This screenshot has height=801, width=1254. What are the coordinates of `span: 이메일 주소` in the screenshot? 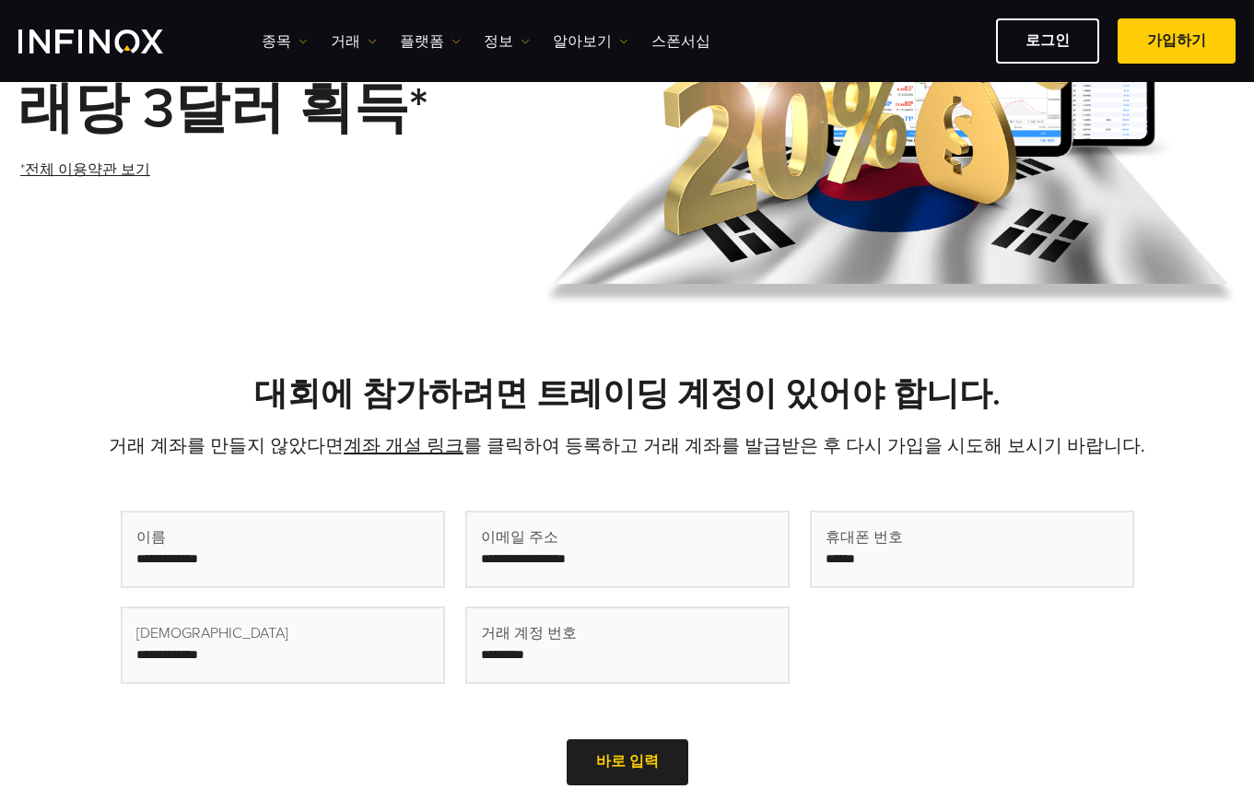 It's located at (520, 537).